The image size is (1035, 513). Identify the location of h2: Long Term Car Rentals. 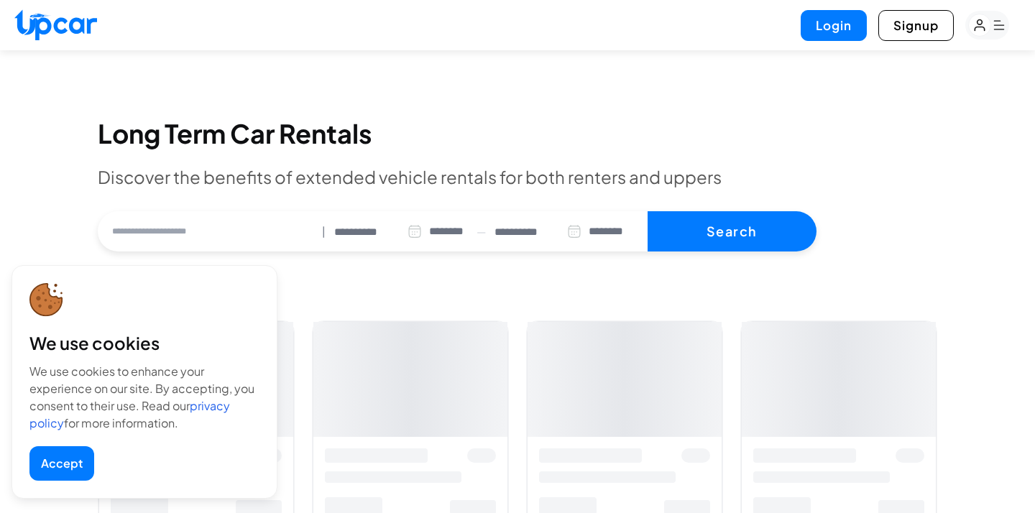
(518, 134).